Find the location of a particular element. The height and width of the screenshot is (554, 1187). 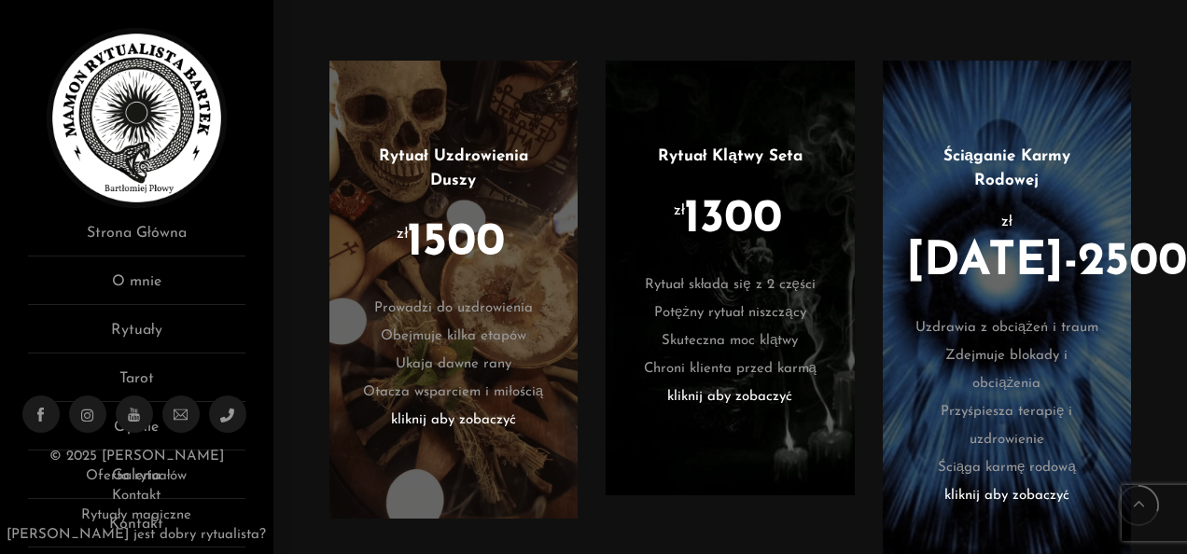

li: Obejmuje kilka etapów is located at coordinates (453, 337).